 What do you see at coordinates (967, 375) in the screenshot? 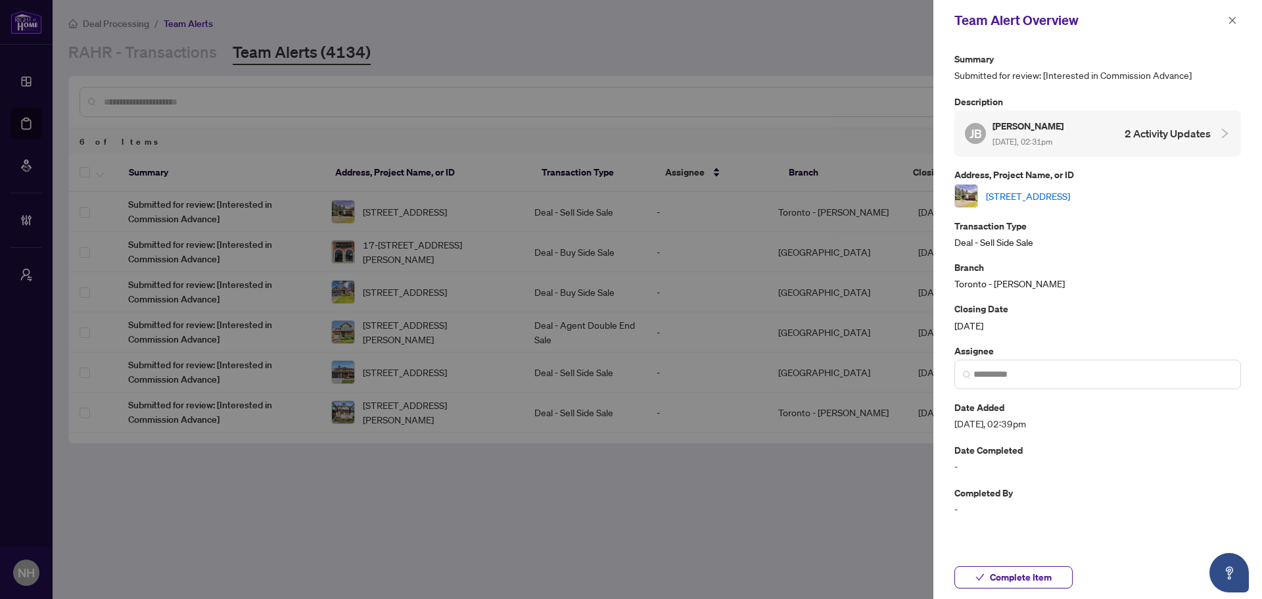
I see `img: search_icon` at bounding box center [967, 375].